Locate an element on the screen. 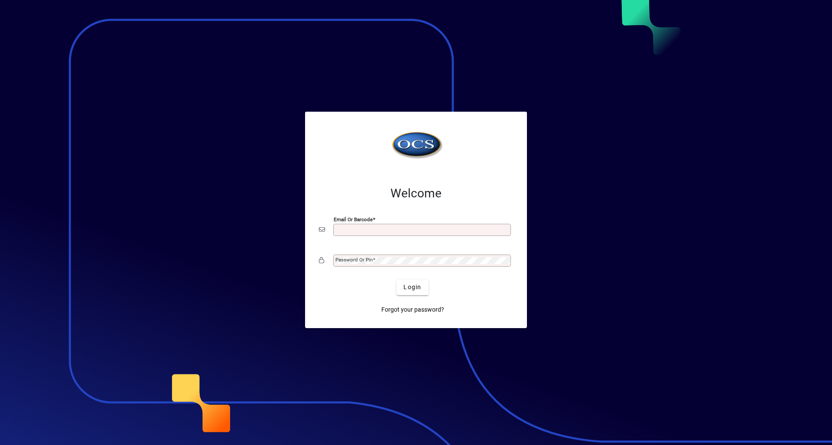 The height and width of the screenshot is (445, 832). h2: Welcome is located at coordinates (416, 194).